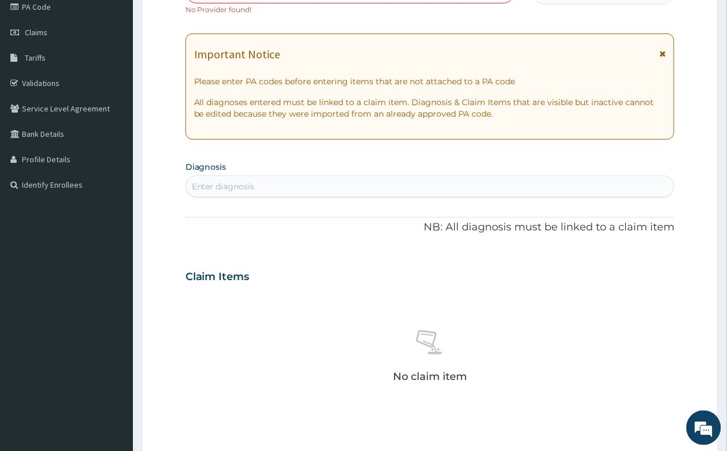  Describe the element at coordinates (430, 377) in the screenshot. I see `p: No claim item` at that location.